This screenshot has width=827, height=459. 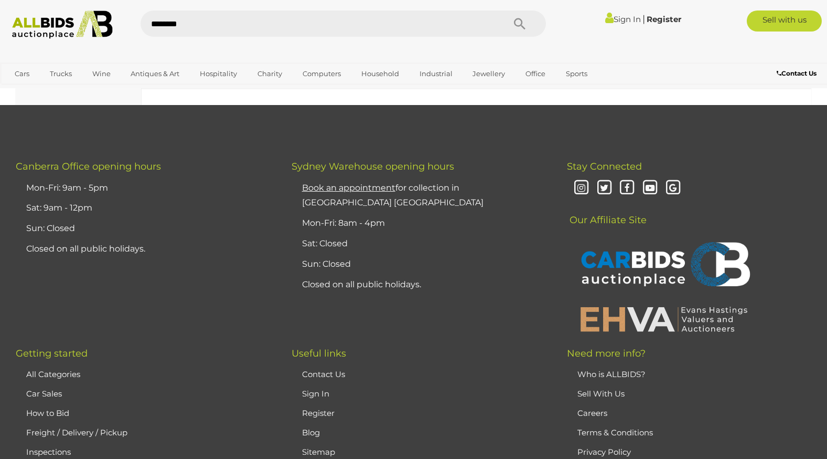 What do you see at coordinates (77, 432) in the screenshot?
I see `a: Freight / Delivery / Pickup` at bounding box center [77, 432].